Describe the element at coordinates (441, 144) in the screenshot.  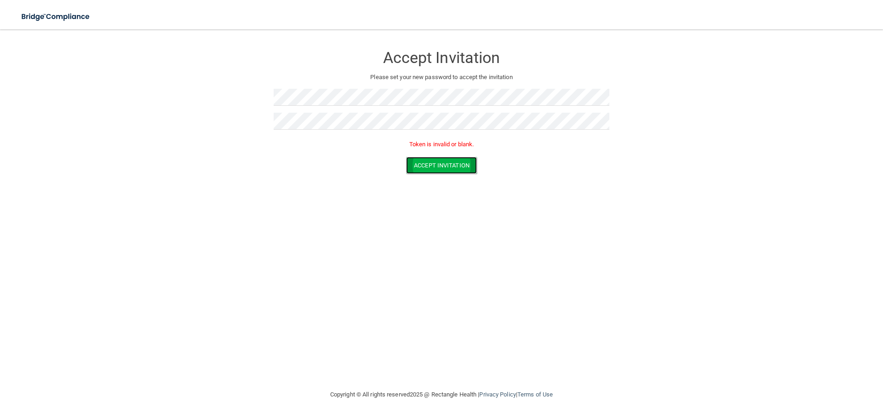
I see `p: Token is invalid or blank.` at that location.